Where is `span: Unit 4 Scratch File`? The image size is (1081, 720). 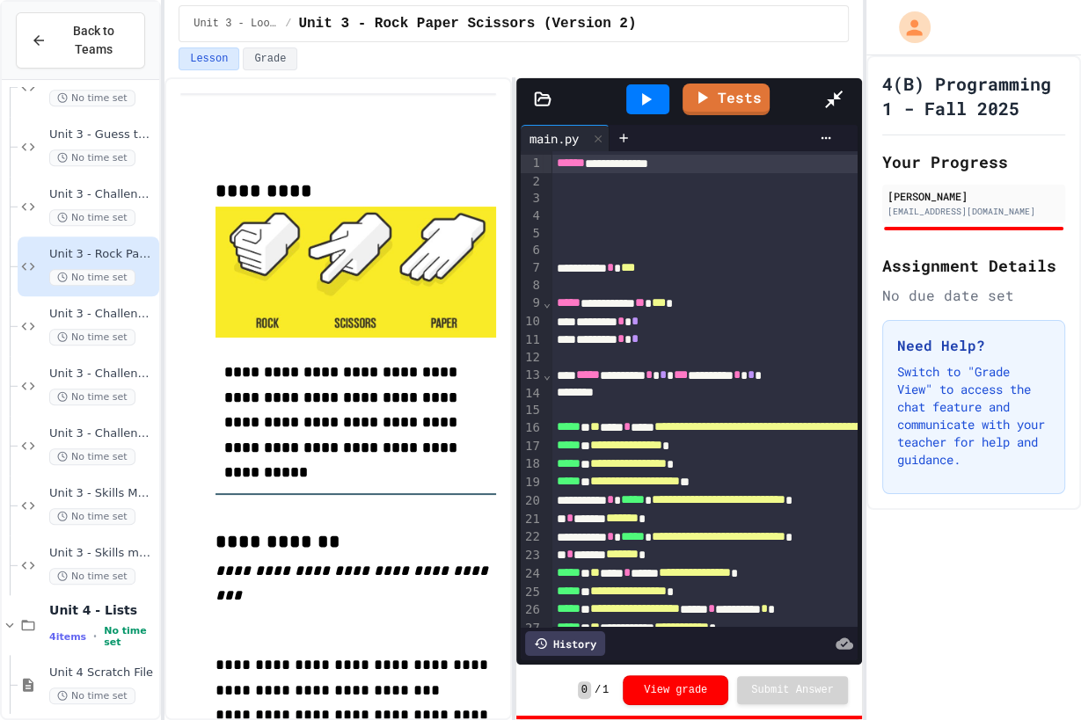 span: Unit 4 Scratch File is located at coordinates (102, 673).